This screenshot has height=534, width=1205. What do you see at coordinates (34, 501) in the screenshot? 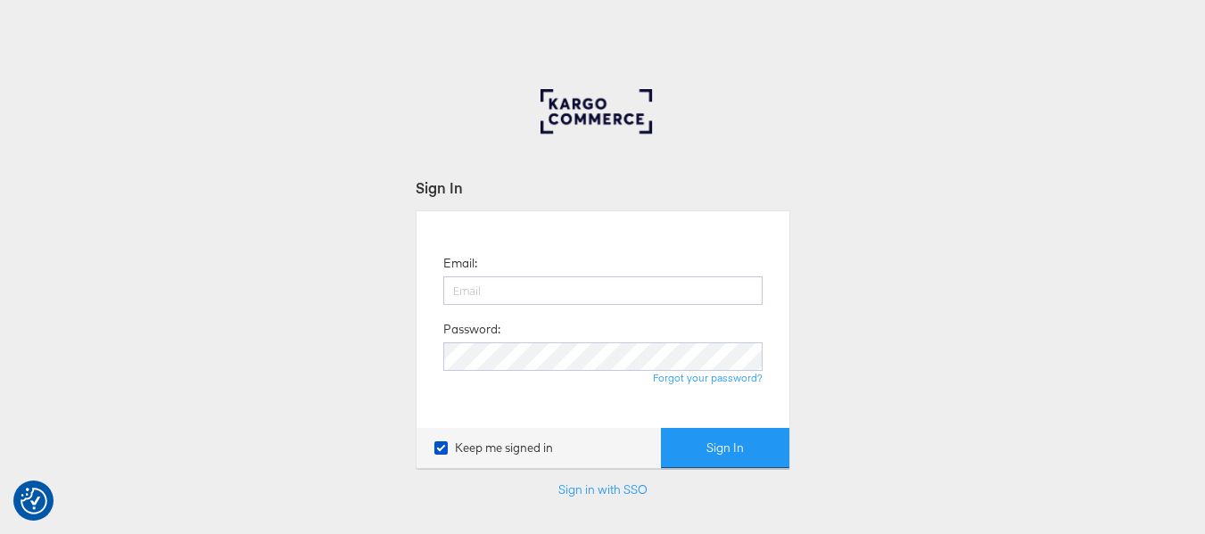
I see `button: Consent Preferences` at bounding box center [34, 501].